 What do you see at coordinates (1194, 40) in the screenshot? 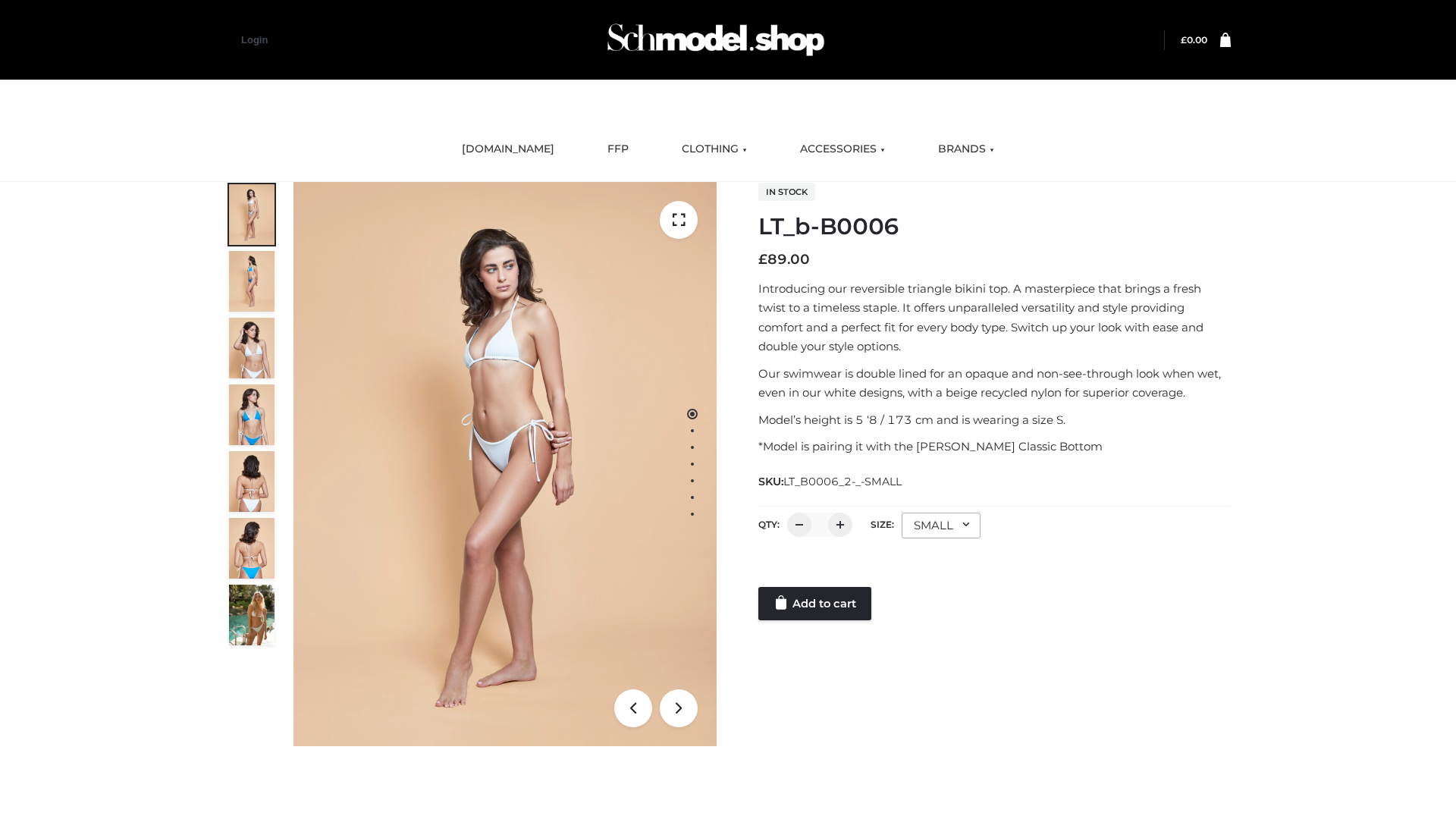
I see `a: £0.00` at bounding box center [1194, 40].